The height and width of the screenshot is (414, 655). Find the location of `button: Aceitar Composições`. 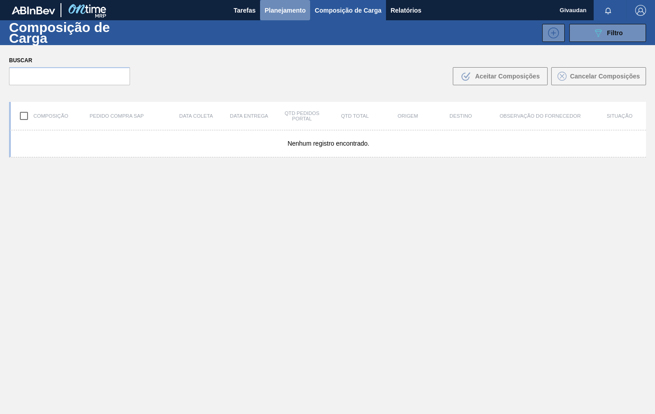

button: Aceitar Composições is located at coordinates (500, 76).